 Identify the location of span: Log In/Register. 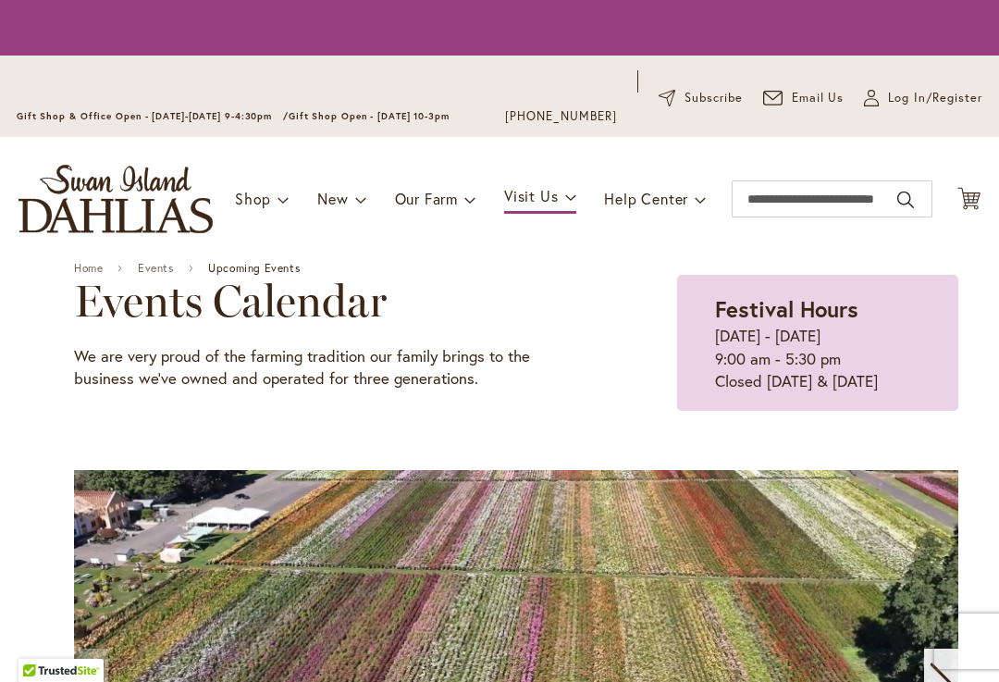
(936, 98).